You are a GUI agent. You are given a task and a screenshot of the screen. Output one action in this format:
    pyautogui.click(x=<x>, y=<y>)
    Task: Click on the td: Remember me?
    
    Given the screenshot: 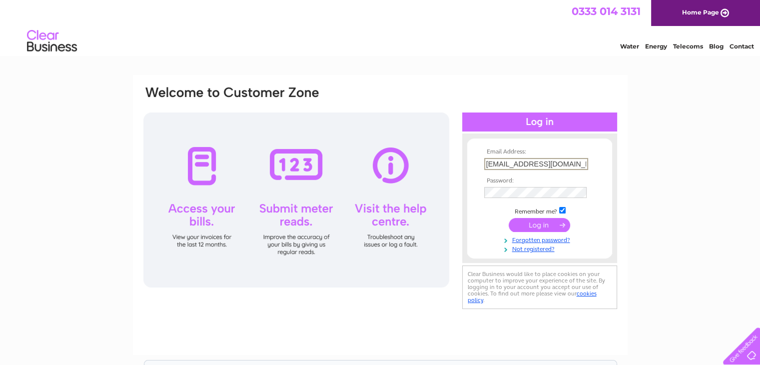 What is the action you would take?
    pyautogui.click(x=539, y=210)
    